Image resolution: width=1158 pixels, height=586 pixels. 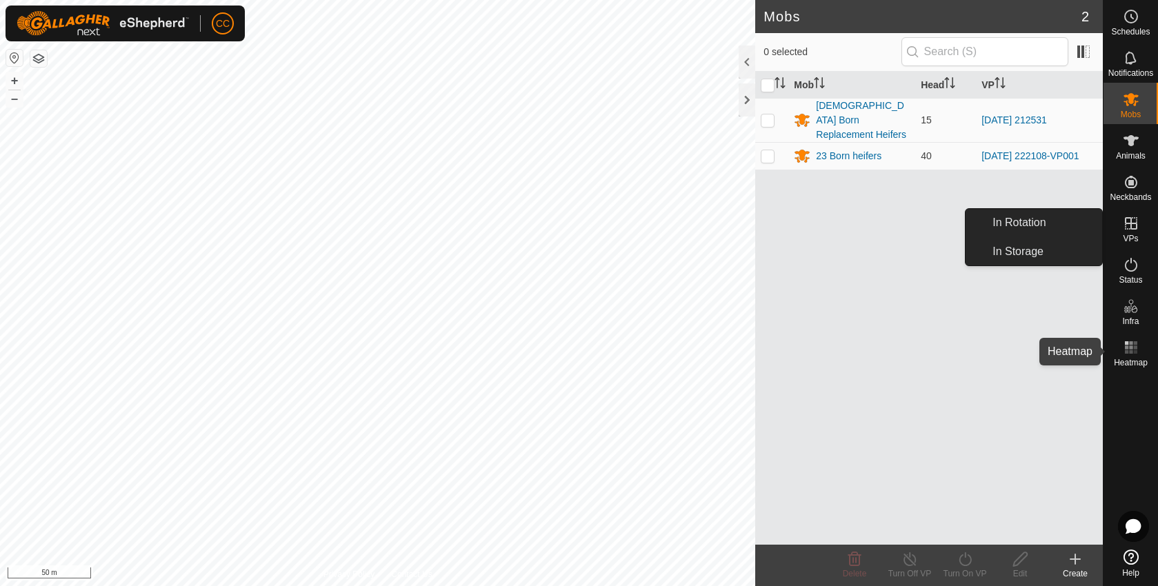 What do you see at coordinates (1018, 252) in the screenshot?
I see `span: In Storage` at bounding box center [1018, 252].